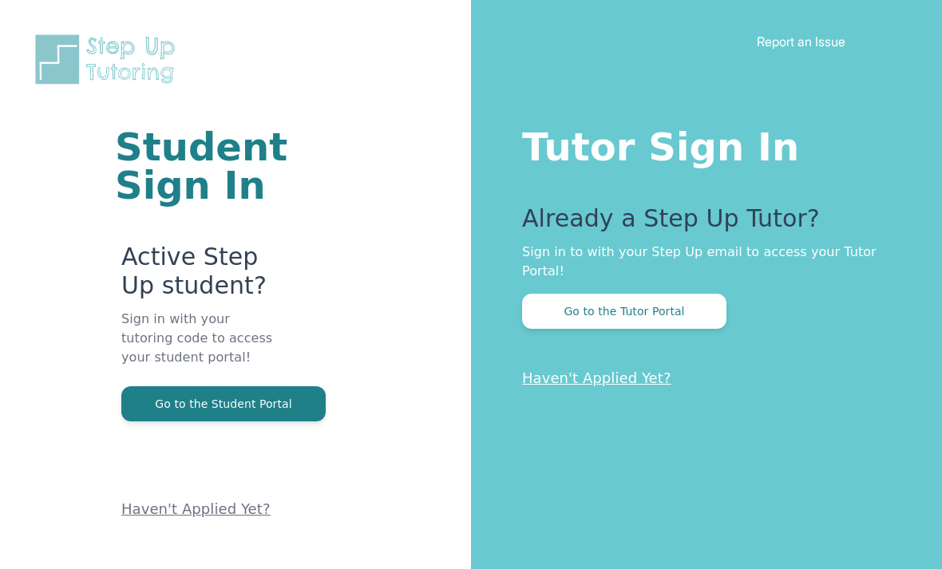  What do you see at coordinates (624, 311) in the screenshot?
I see `button: Go to the Tutor Portal` at bounding box center [624, 311].